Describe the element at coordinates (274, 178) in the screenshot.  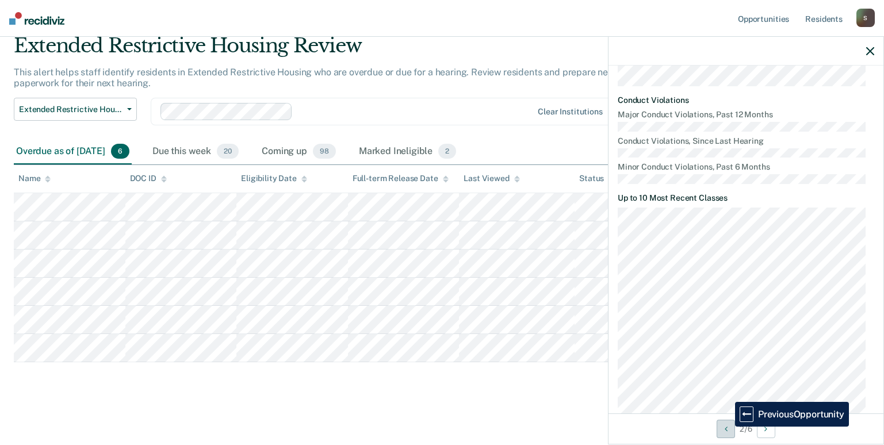
I see `div: Eligibility Date` at that location.